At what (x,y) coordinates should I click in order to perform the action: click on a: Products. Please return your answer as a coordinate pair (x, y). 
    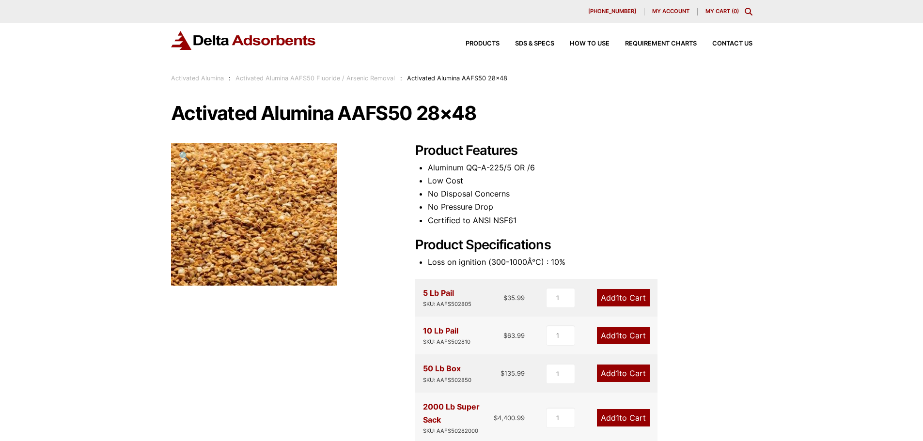
    Looking at the image, I should click on (475, 44).